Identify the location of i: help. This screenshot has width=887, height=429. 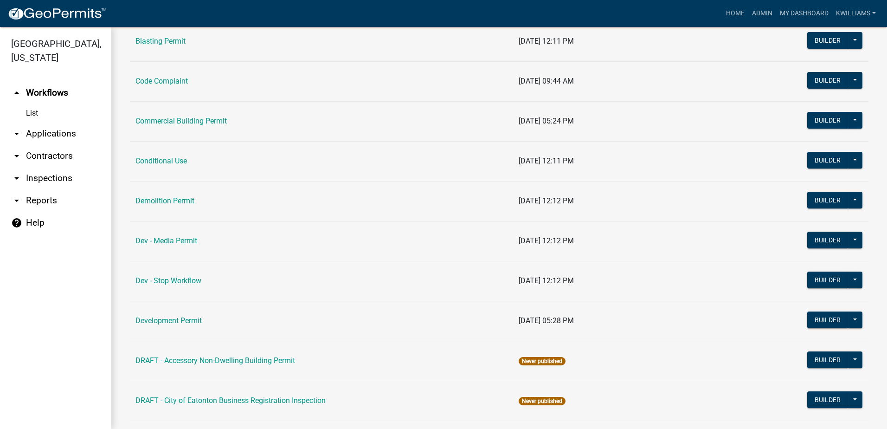
(17, 223).